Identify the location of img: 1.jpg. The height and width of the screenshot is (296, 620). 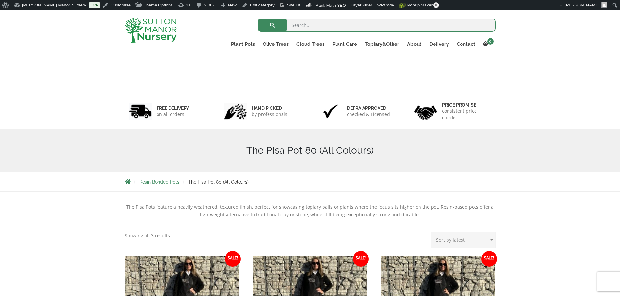
(140, 111).